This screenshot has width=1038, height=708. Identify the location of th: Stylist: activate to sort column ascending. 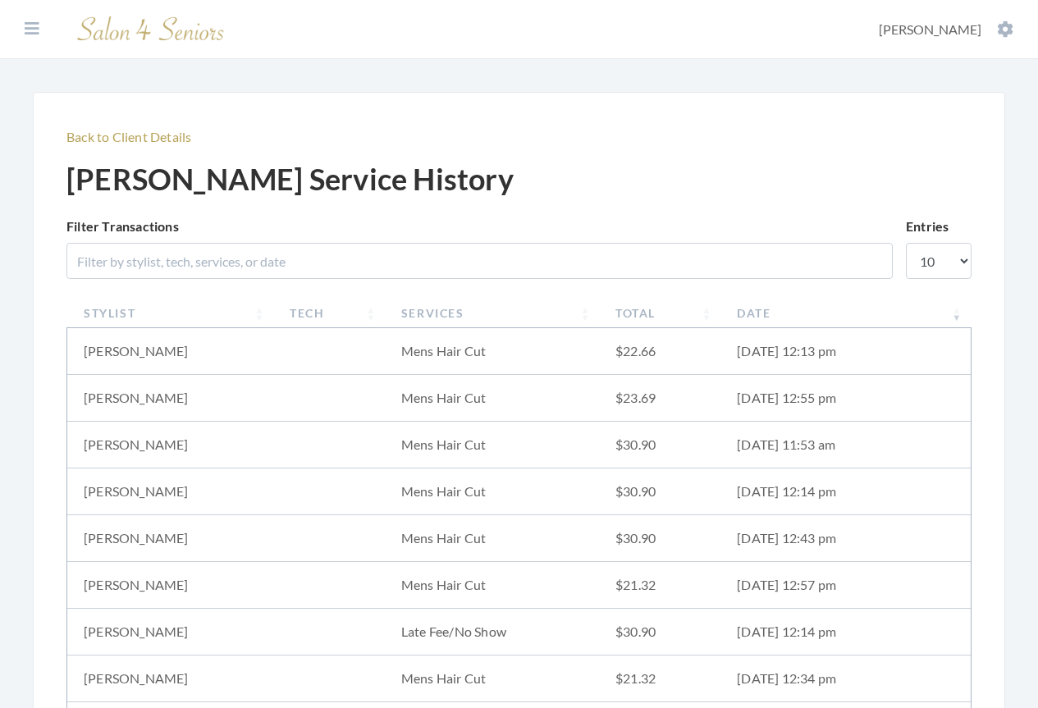
(170, 313).